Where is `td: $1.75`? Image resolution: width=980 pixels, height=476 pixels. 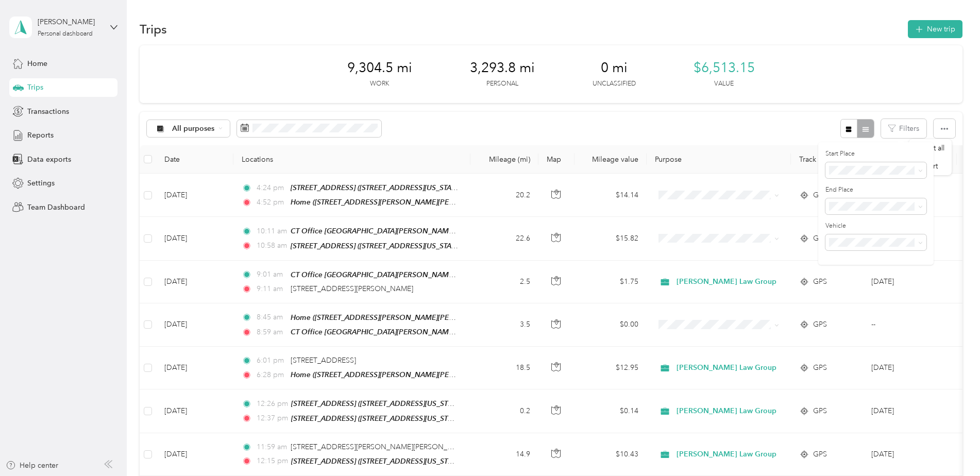
td: $1.75 is located at coordinates (611, 282).